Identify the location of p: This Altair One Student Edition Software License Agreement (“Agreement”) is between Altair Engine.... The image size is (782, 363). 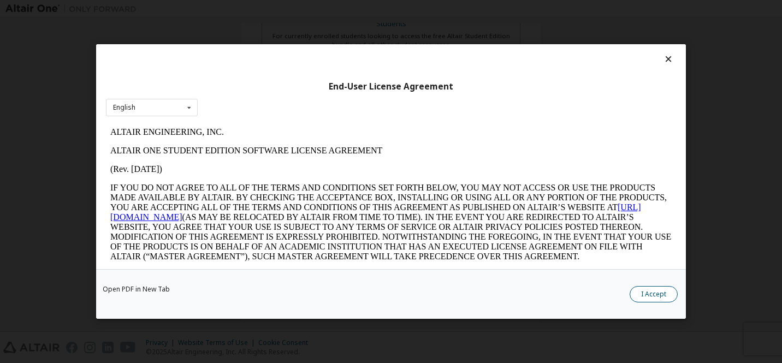
(285, 167).